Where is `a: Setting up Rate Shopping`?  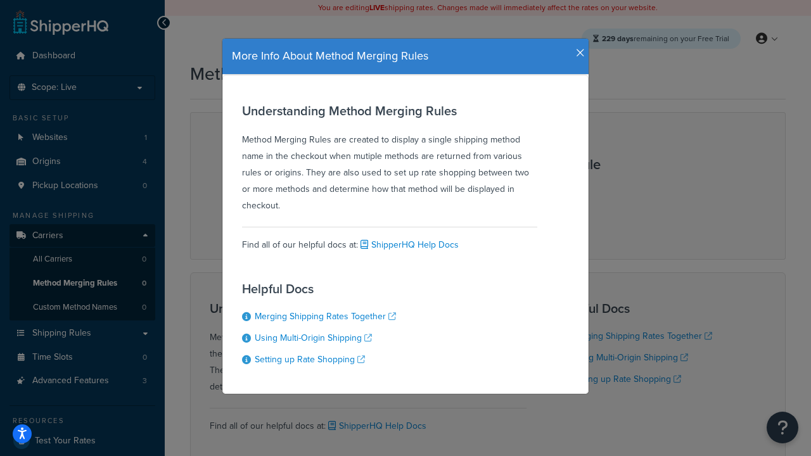
a: Setting up Rate Shopping is located at coordinates (310, 359).